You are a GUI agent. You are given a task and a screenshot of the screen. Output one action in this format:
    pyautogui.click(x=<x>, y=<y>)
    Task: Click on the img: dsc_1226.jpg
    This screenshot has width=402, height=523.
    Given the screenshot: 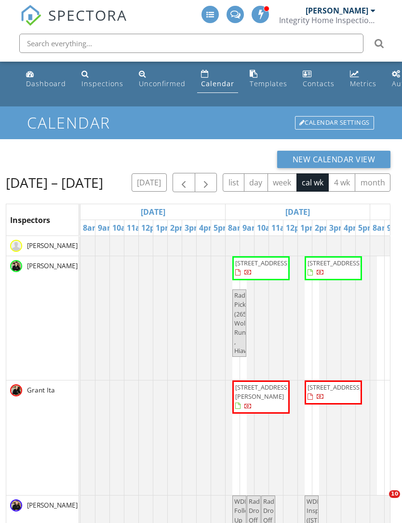 What is the action you would take?
    pyautogui.click(x=16, y=266)
    